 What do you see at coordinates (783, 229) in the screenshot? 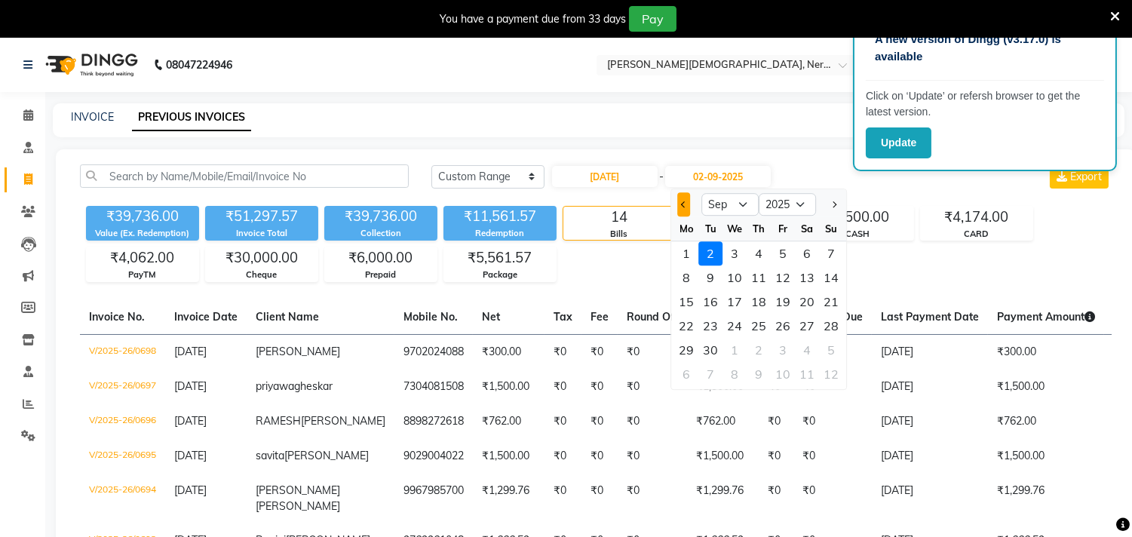
I see `div: Fr` at bounding box center [783, 229].